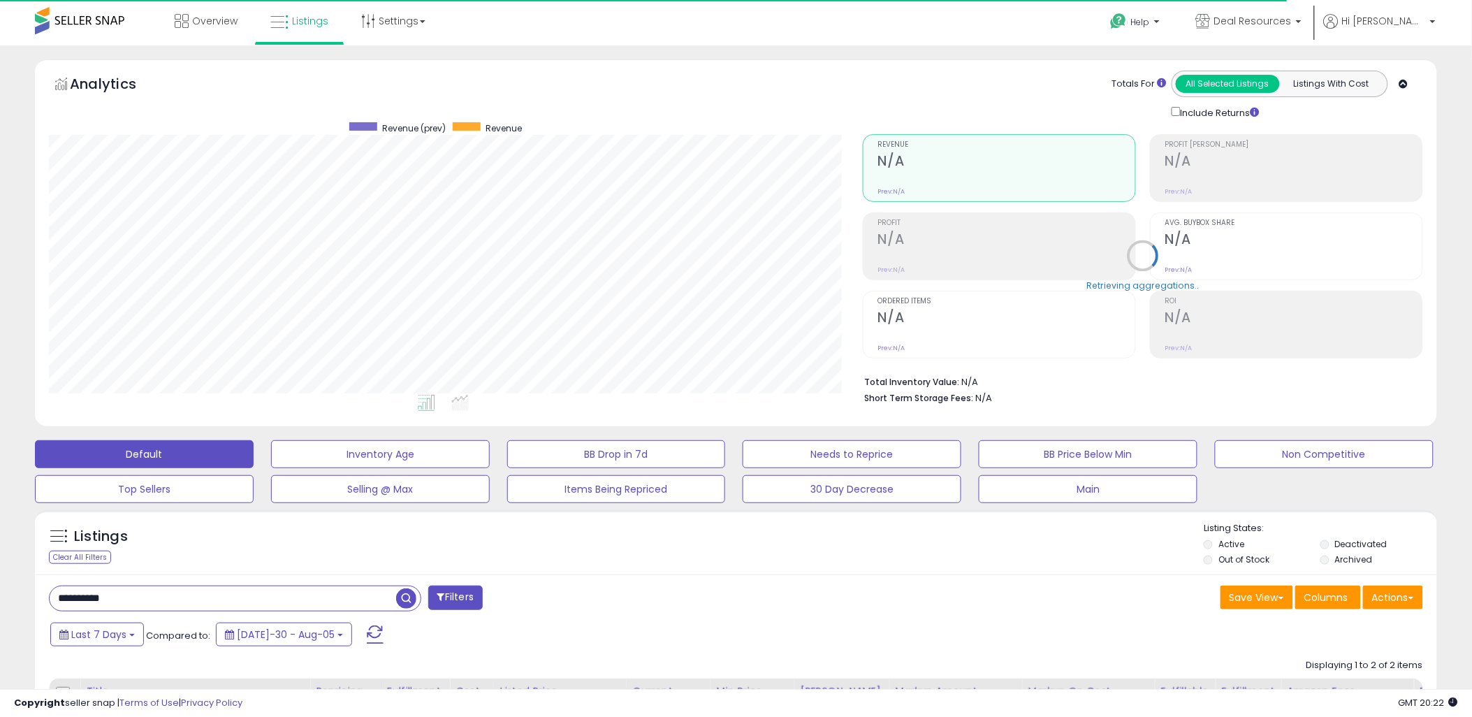  I want to click on div: BB Share 24h., so click(1445, 699).